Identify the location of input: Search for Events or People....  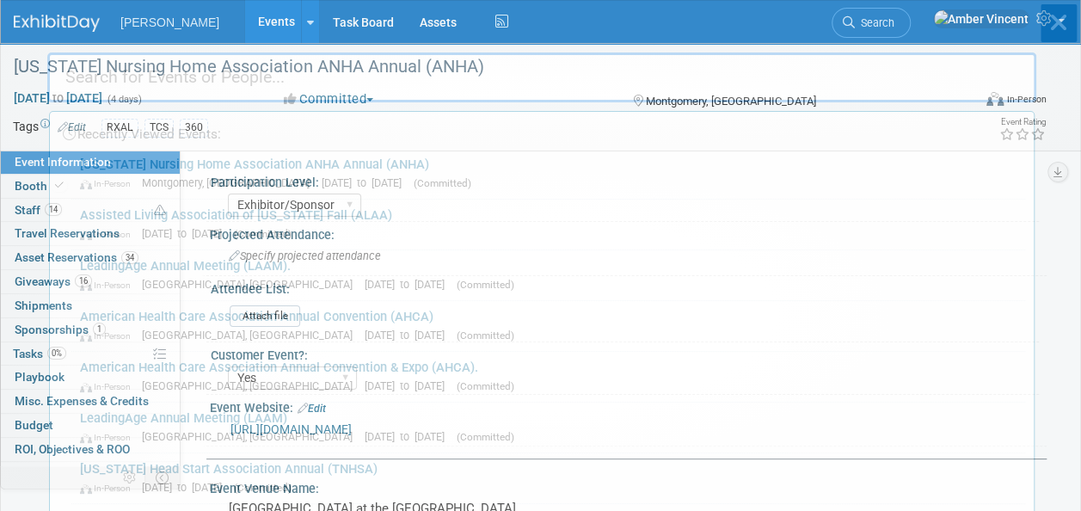
(542, 77).